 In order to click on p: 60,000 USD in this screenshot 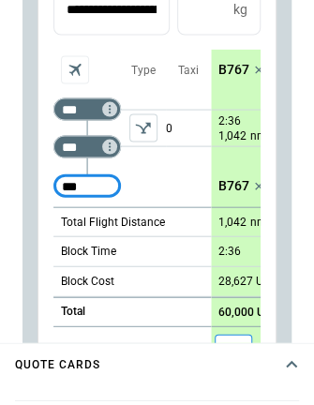, I will do `click(249, 311)`.